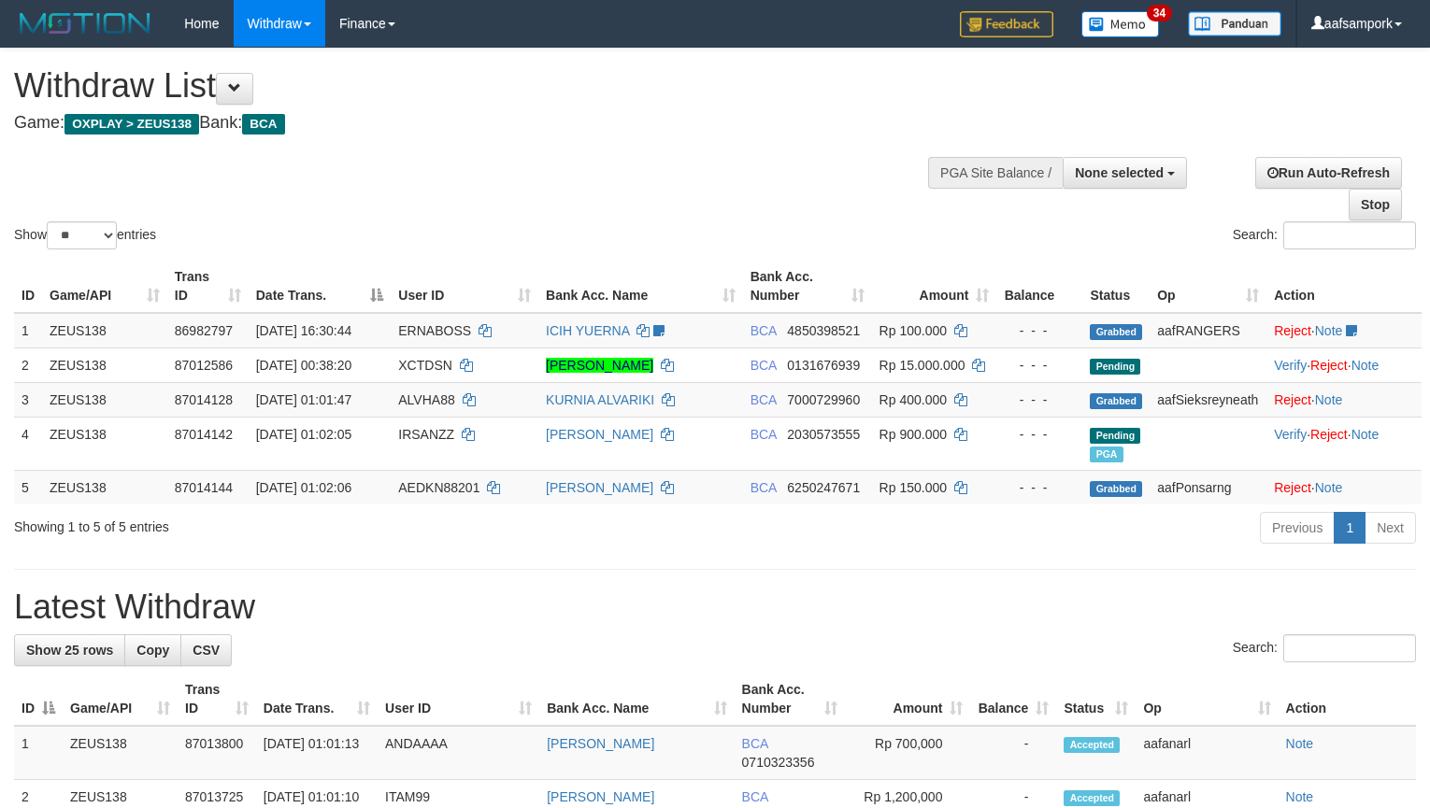  I want to click on a: CSV, so click(206, 650).